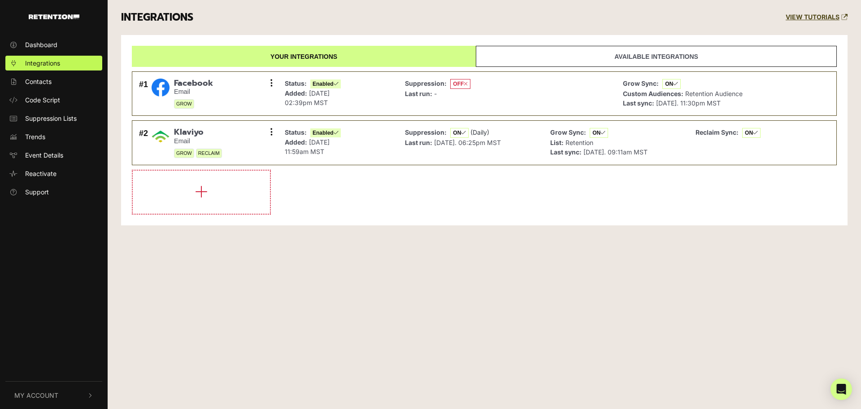 The width and height of the screenshot is (861, 409). I want to click on span: Code Script, so click(43, 100).